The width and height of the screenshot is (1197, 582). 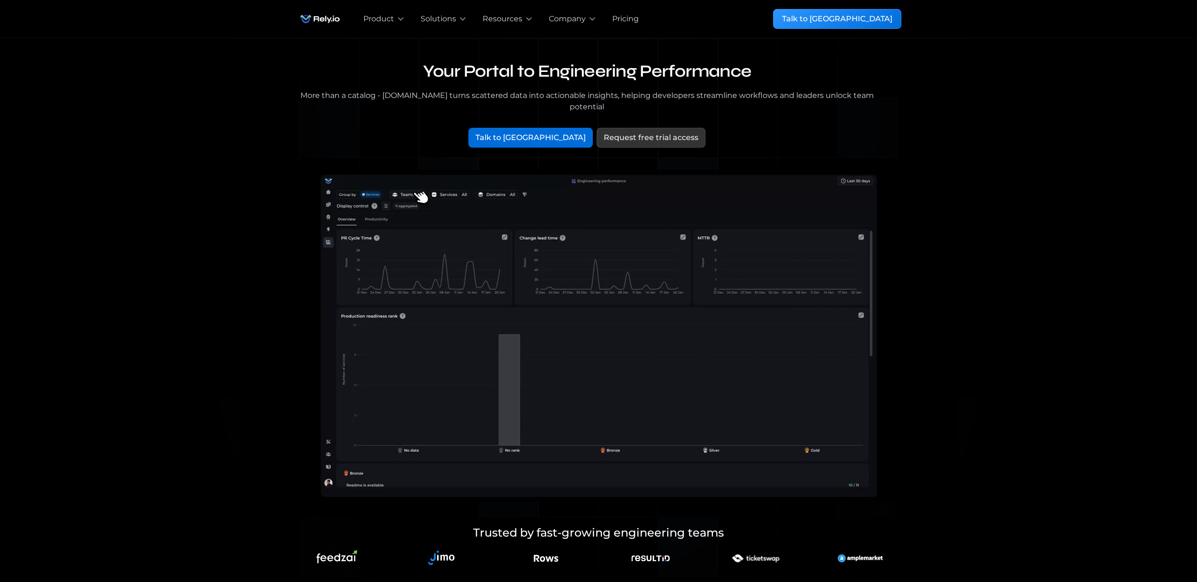 What do you see at coordinates (599, 533) in the screenshot?
I see `h5: Trusted by fast-growing engineering teams` at bounding box center [599, 533].